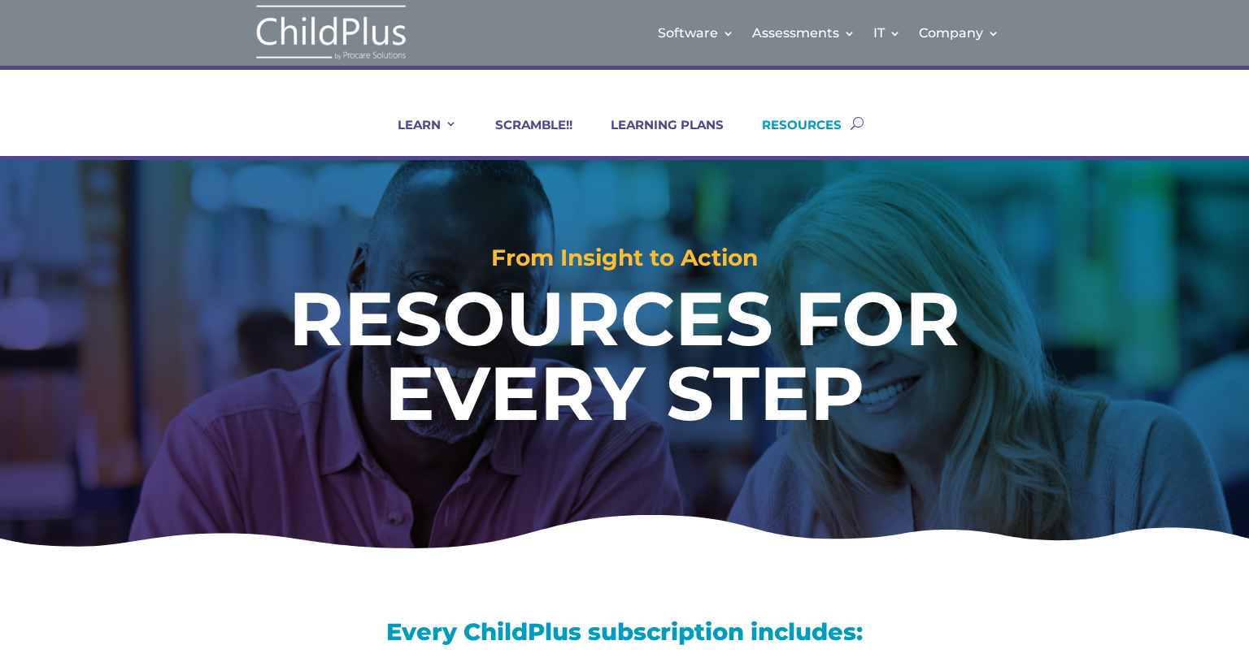  Describe the element at coordinates (417, 137) in the screenshot. I see `a: LEARN` at that location.